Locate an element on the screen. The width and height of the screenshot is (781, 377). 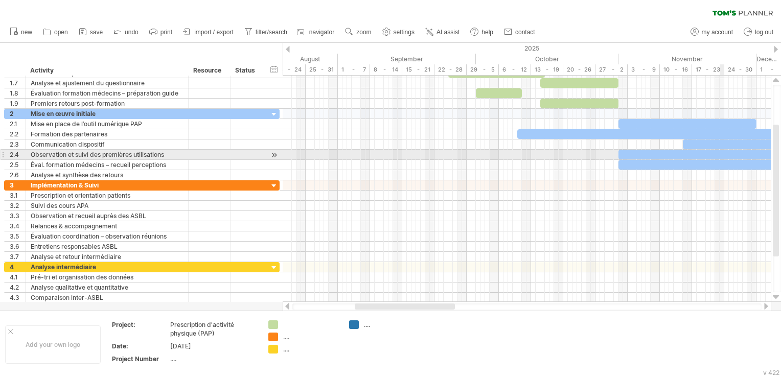
span: import / export is located at coordinates (214, 32).